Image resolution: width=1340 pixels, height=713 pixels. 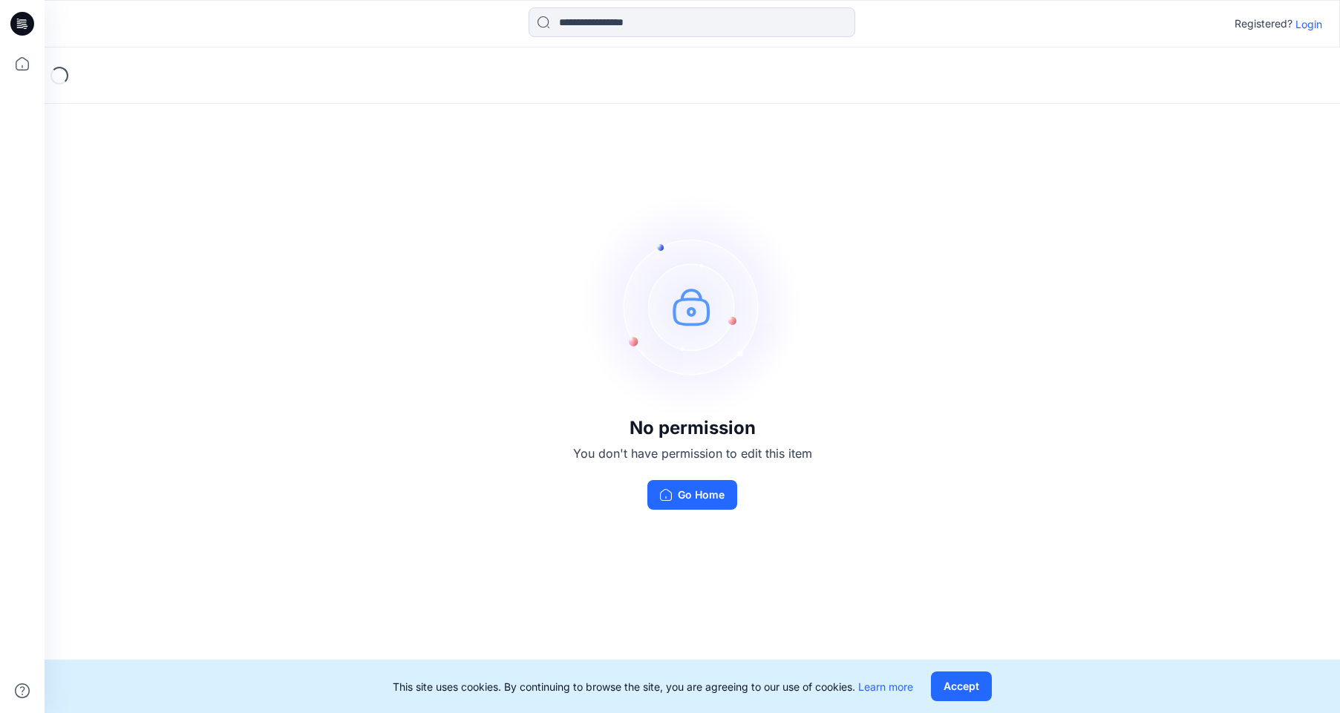 I want to click on p: Login, so click(x=1309, y=24).